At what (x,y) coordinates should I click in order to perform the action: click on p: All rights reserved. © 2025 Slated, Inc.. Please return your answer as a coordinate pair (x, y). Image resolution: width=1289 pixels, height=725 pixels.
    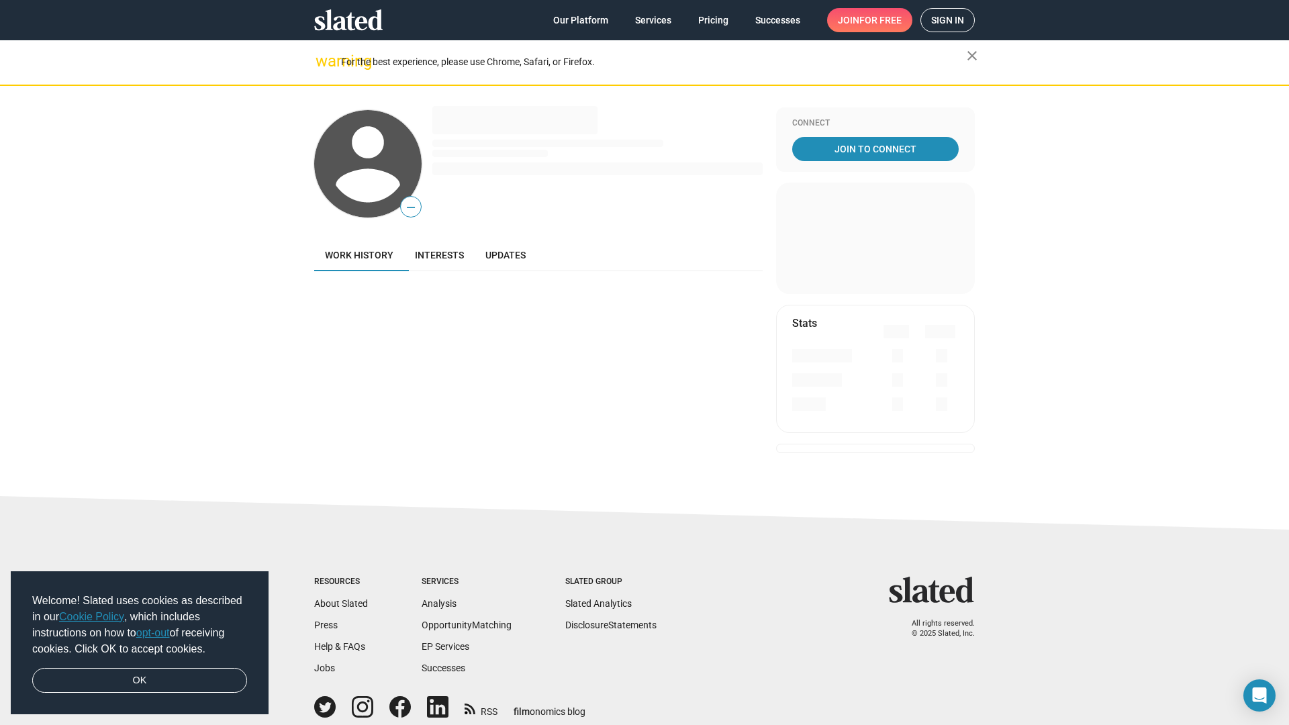
    Looking at the image, I should click on (936, 628).